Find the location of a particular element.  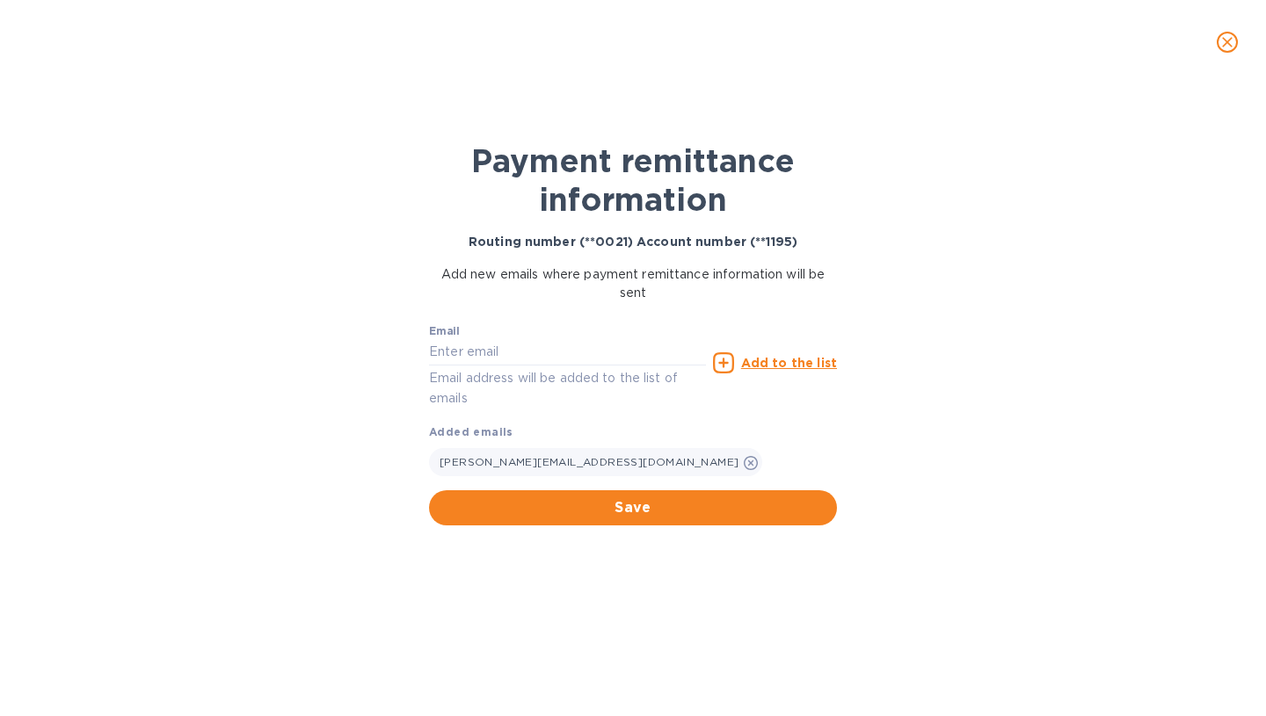

input: Enter email is located at coordinates (567, 352).